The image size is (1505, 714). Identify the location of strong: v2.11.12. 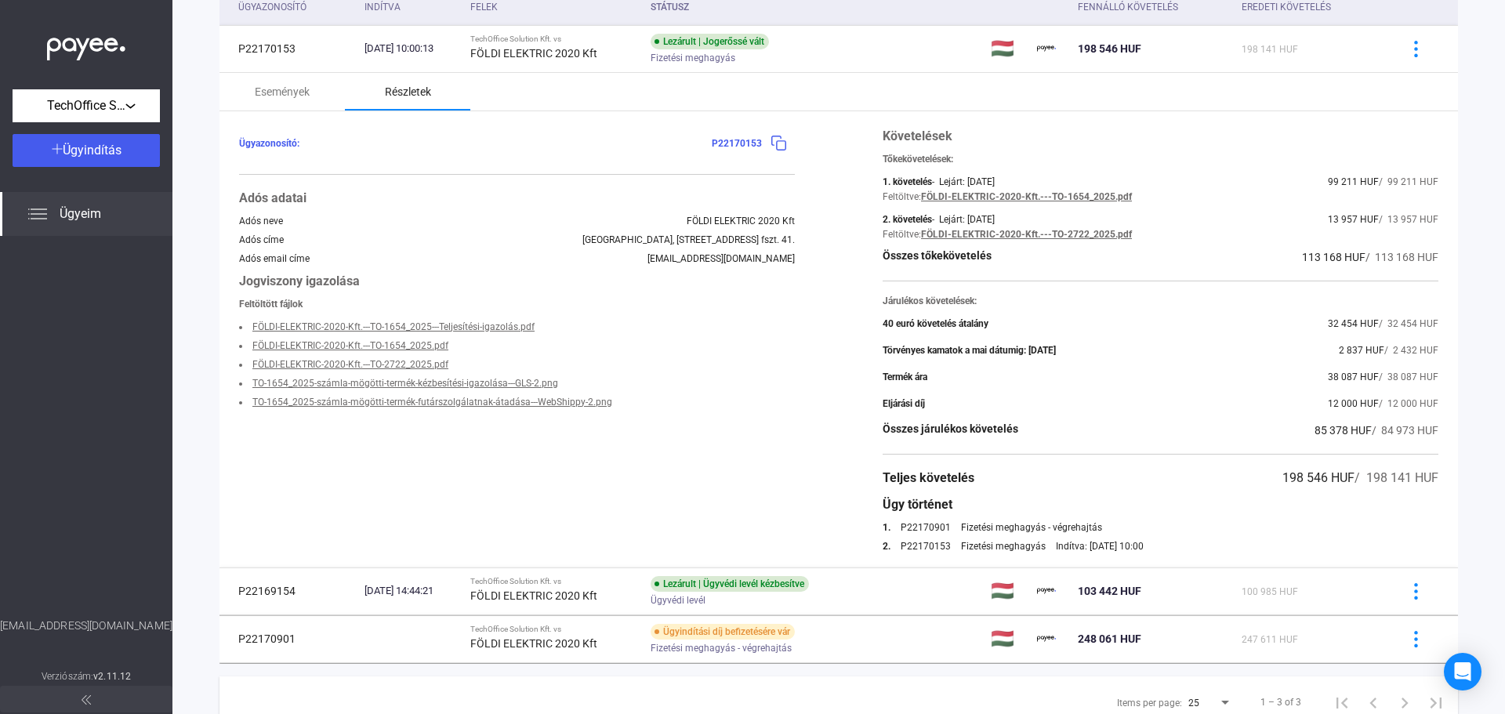
(112, 676).